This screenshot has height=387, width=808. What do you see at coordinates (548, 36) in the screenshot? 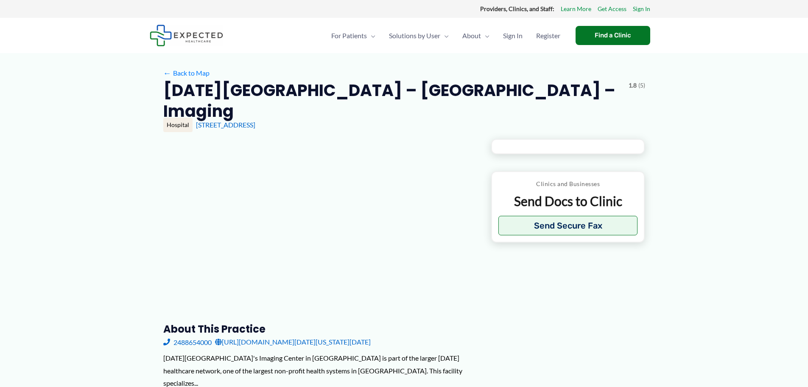
I see `span: Register` at bounding box center [548, 36].